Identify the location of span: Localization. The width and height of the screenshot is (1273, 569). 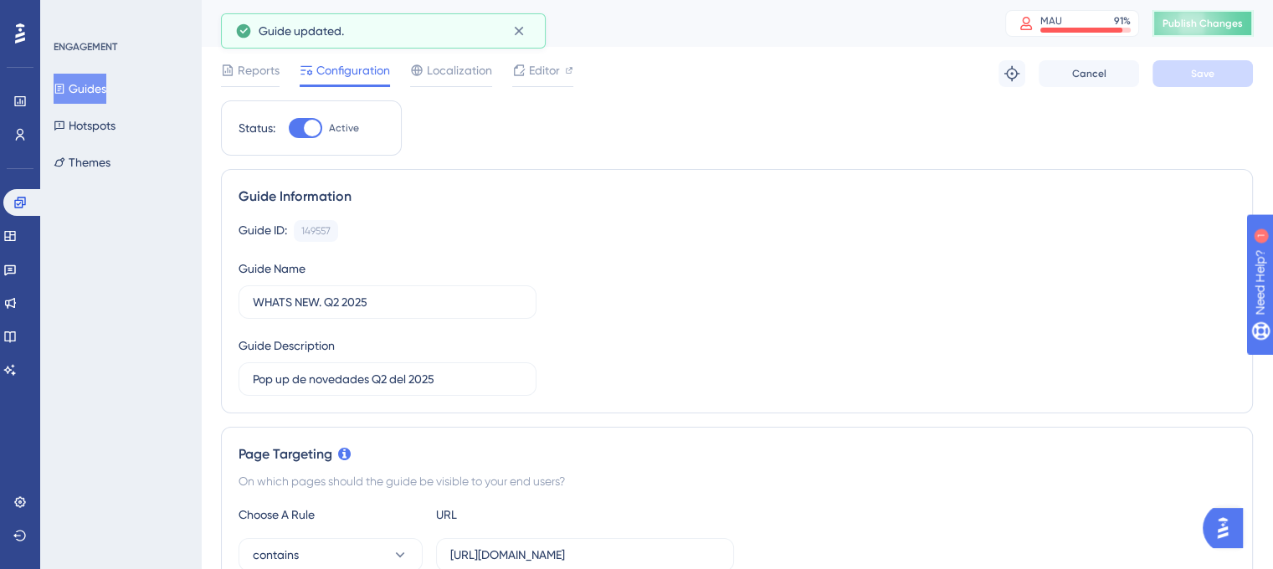
(460, 70).